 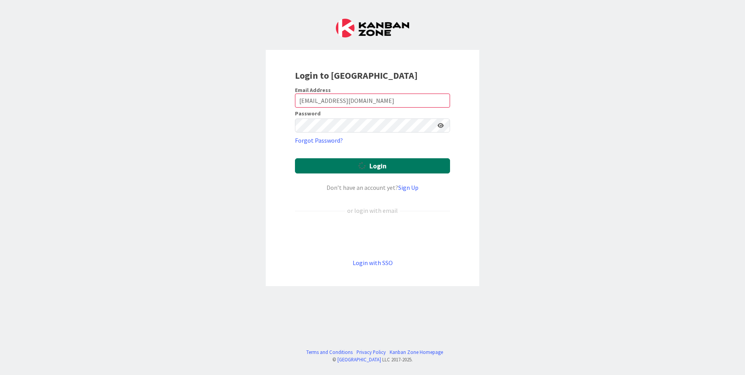 What do you see at coordinates (373, 188) in the screenshot?
I see `div: Don’t have an account yet?` at bounding box center [373, 188].